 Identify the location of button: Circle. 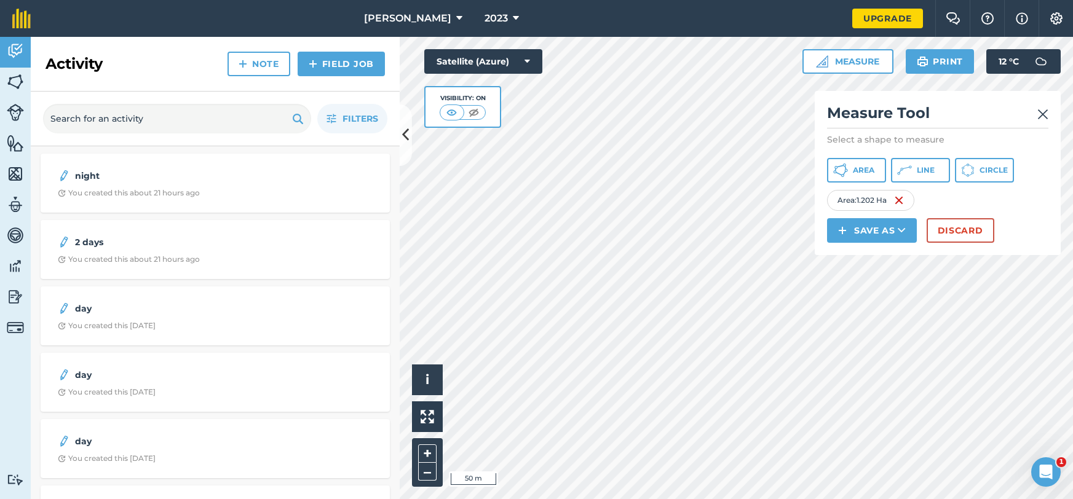
(984, 170).